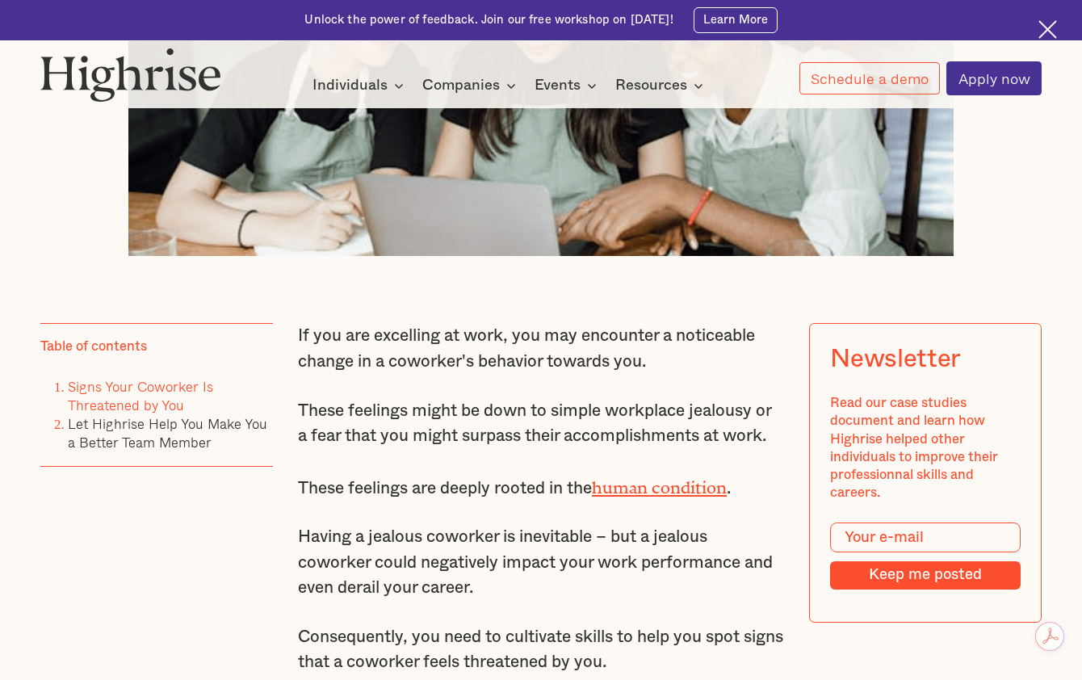  What do you see at coordinates (541, 348) in the screenshot?
I see `p: If you are excelling at work, you may encounter a noticeable change in a coworker's behavior towa...` at bounding box center [541, 348].